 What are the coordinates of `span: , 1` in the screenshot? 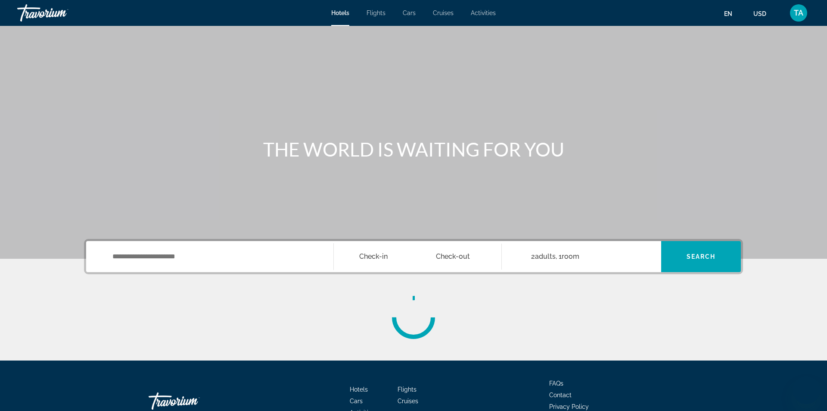 It's located at (568, 256).